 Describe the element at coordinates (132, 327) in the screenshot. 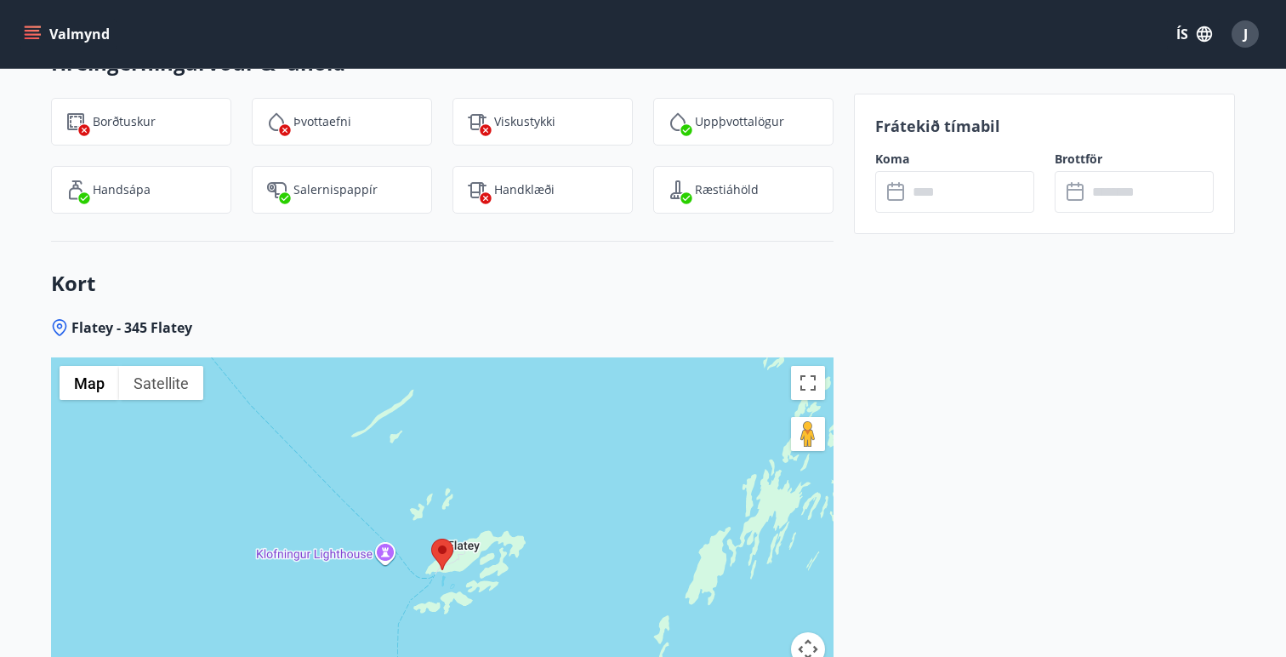

I see `span: Flatey - 345 Flatey` at that location.